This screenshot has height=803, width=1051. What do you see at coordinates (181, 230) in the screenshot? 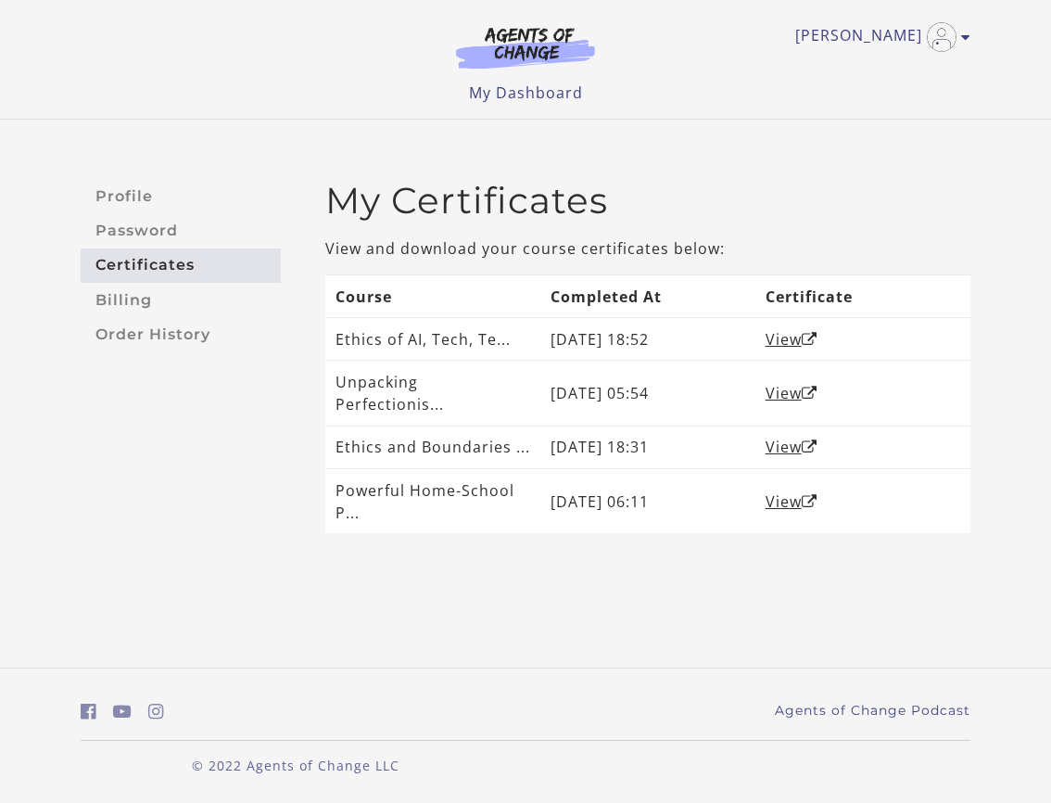
I see `a: Password` at bounding box center [181, 230].